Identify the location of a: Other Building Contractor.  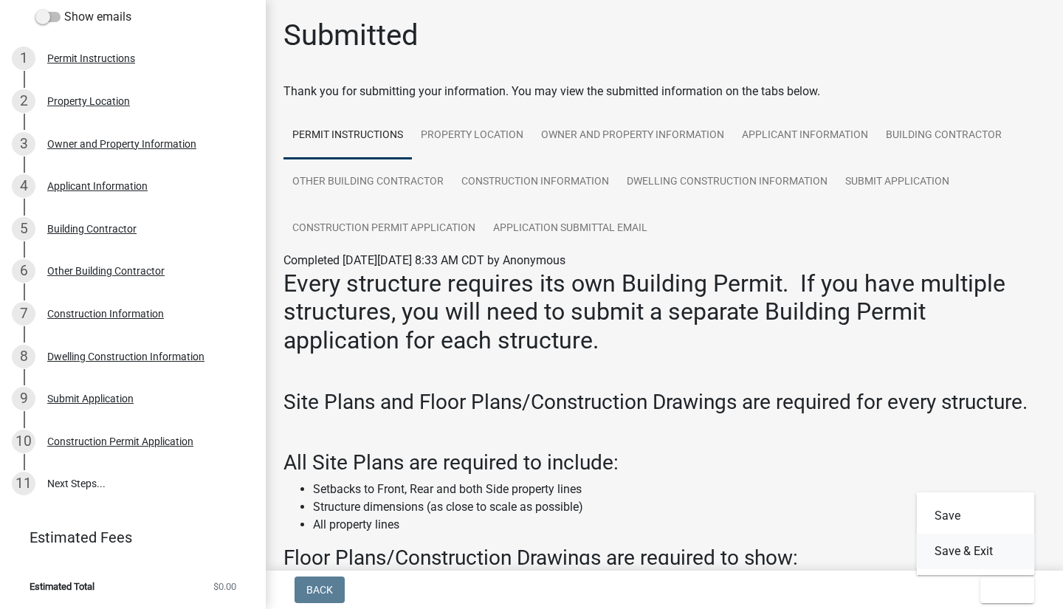
(367, 182).